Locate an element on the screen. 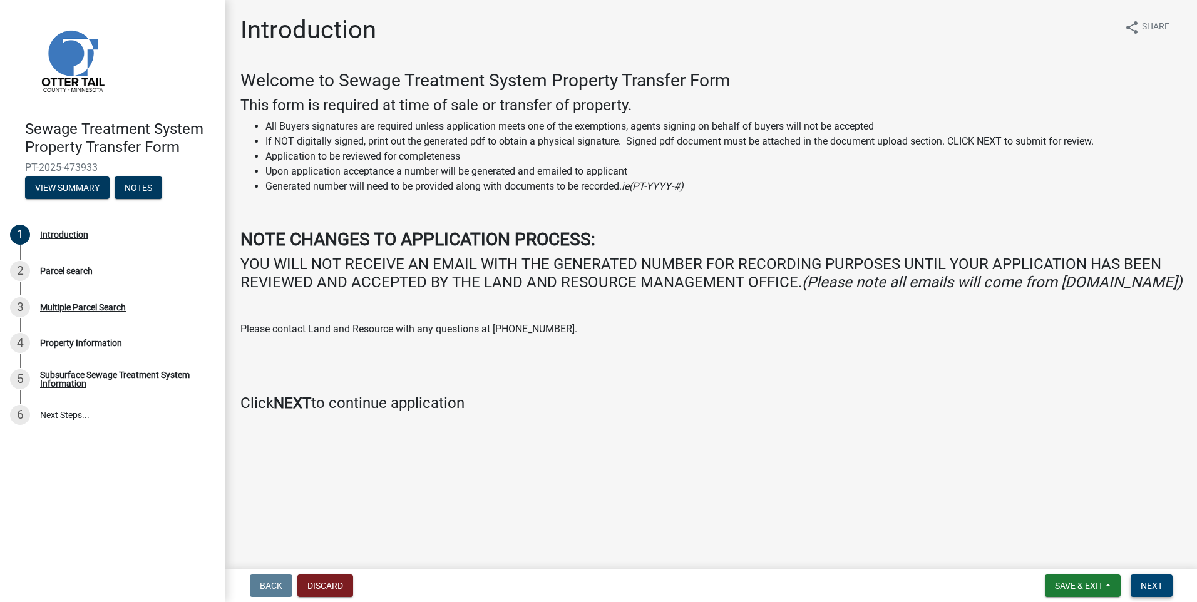  h1: Introduction is located at coordinates (308, 30).